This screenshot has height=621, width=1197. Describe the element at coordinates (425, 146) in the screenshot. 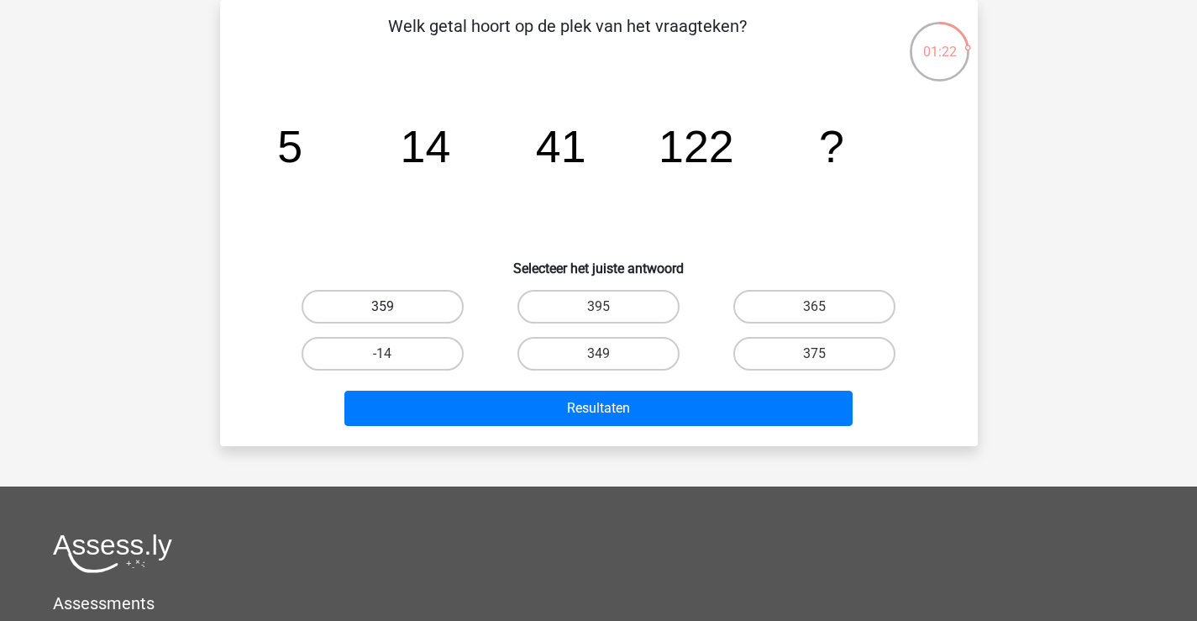

I see `tspan: 14` at that location.